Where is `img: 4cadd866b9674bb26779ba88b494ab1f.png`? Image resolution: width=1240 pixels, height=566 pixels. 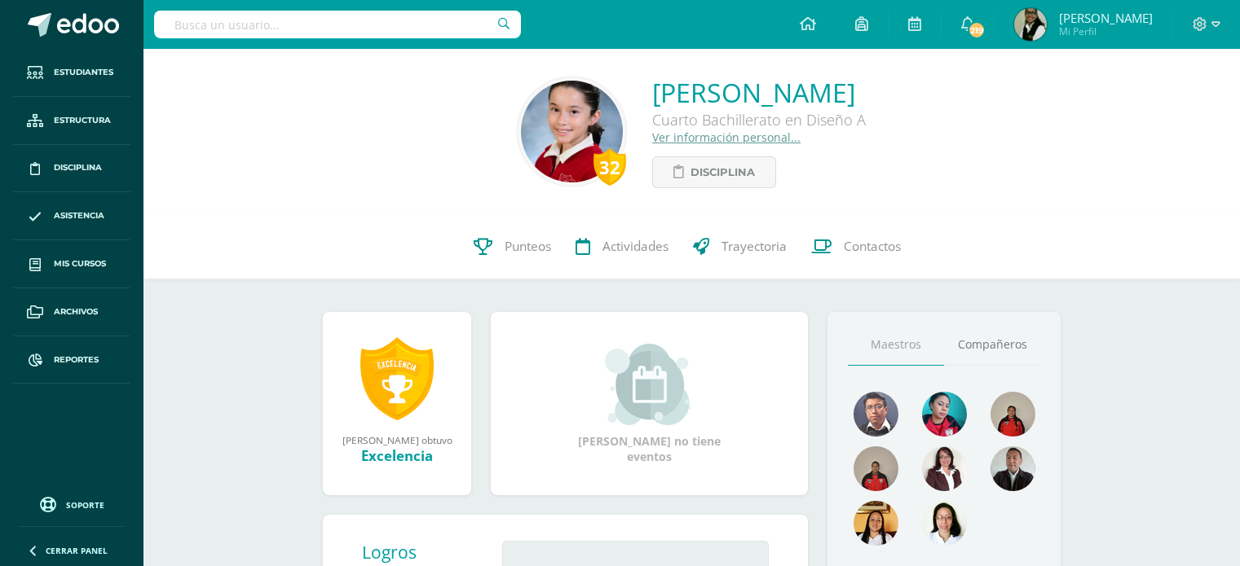
img: 4cadd866b9674bb26779ba88b494ab1f.png is located at coordinates (1012, 414).